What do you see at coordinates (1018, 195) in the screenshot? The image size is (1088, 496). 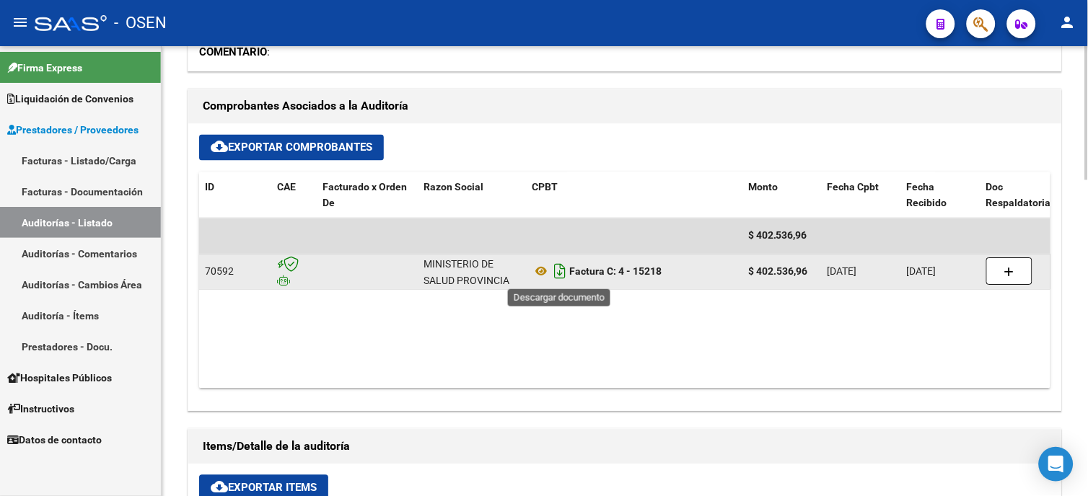 I see `span: Doc Respaldatoria` at bounding box center [1018, 195].